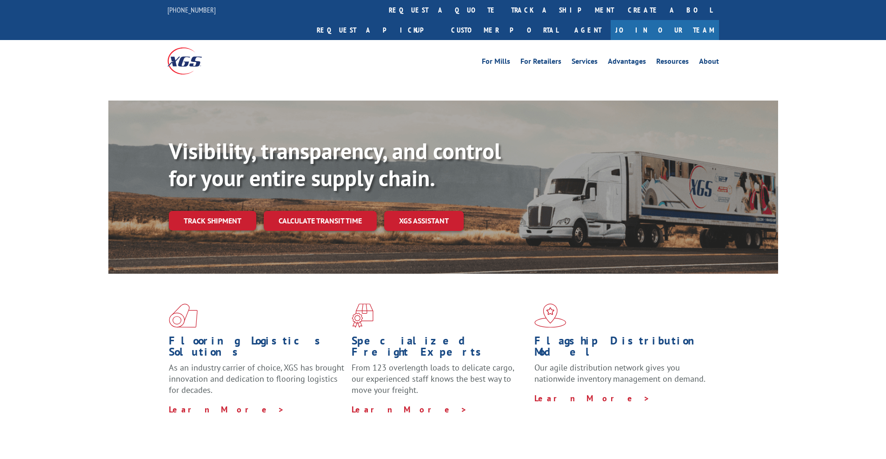 Image resolution: width=886 pixels, height=459 pixels. What do you see at coordinates (627, 63) in the screenshot?
I see `a: Advantages` at bounding box center [627, 63].